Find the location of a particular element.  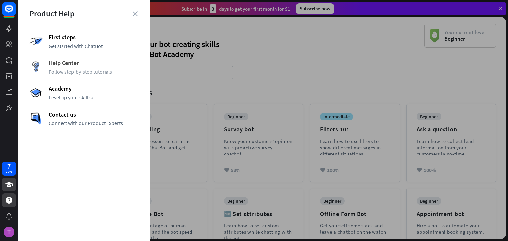

span: First steps is located at coordinates (94, 37).